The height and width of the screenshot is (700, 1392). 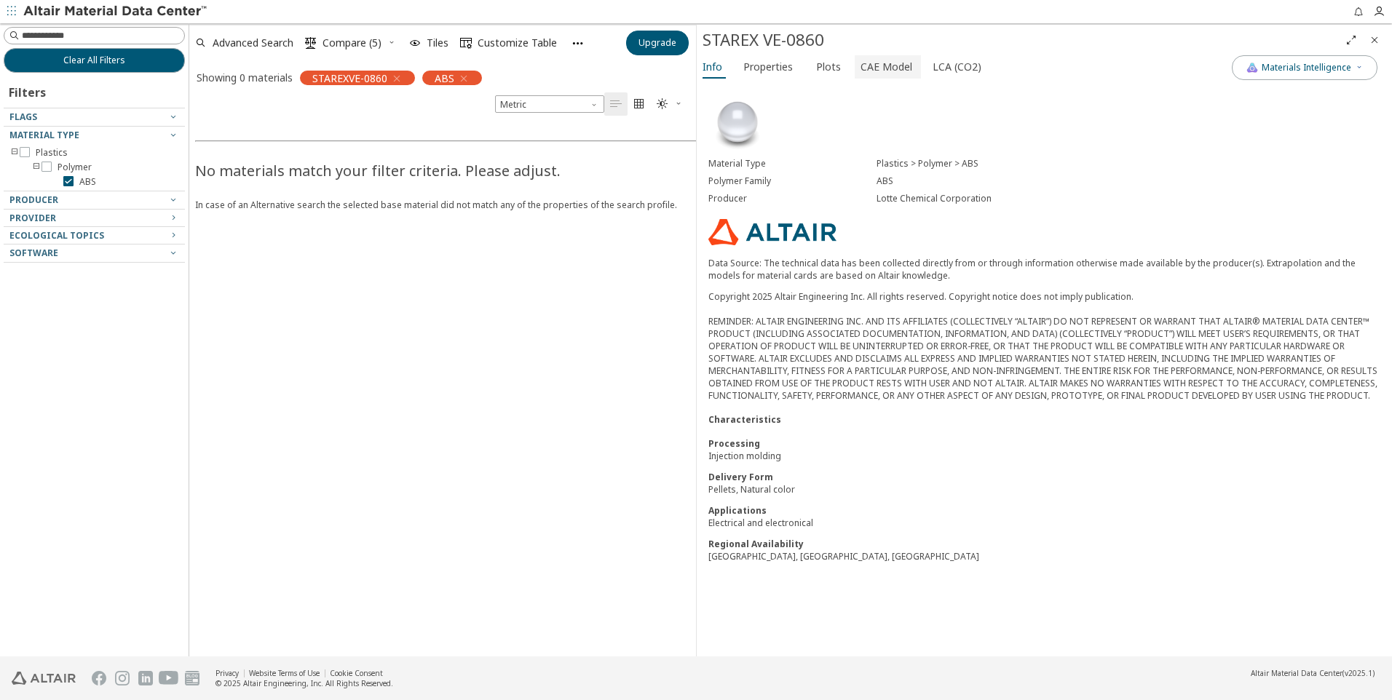 I want to click on img: Altair Material Data Center, so click(x=116, y=12).